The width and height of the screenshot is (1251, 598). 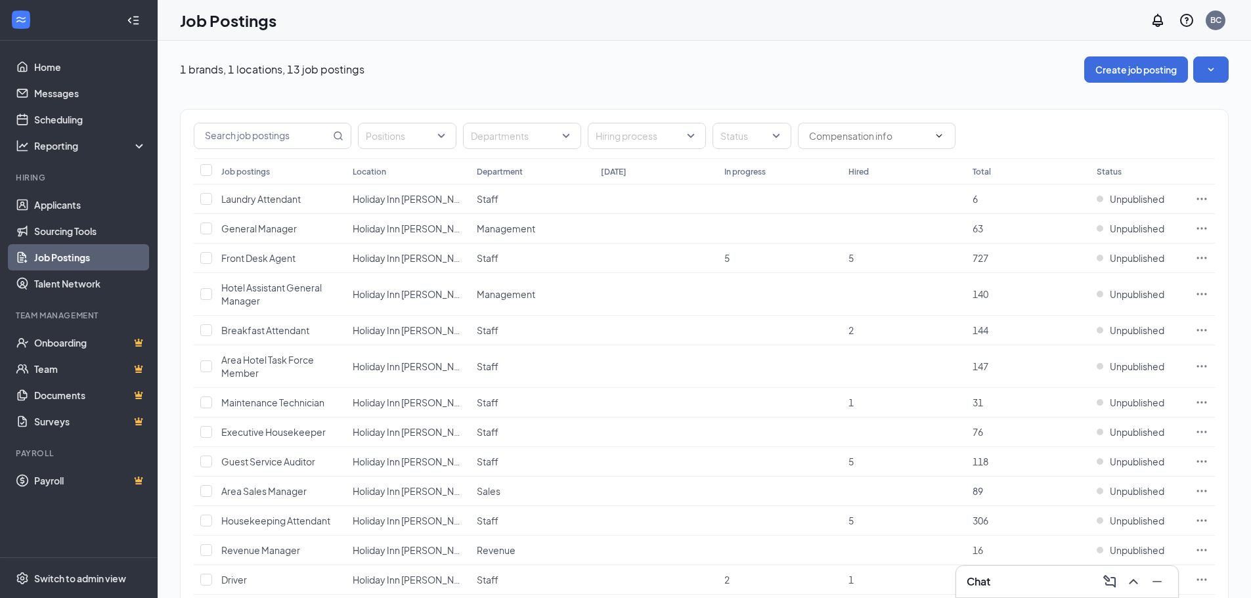 I want to click on p: 1 brands, 1 locations, 13 job postings, so click(x=272, y=70).